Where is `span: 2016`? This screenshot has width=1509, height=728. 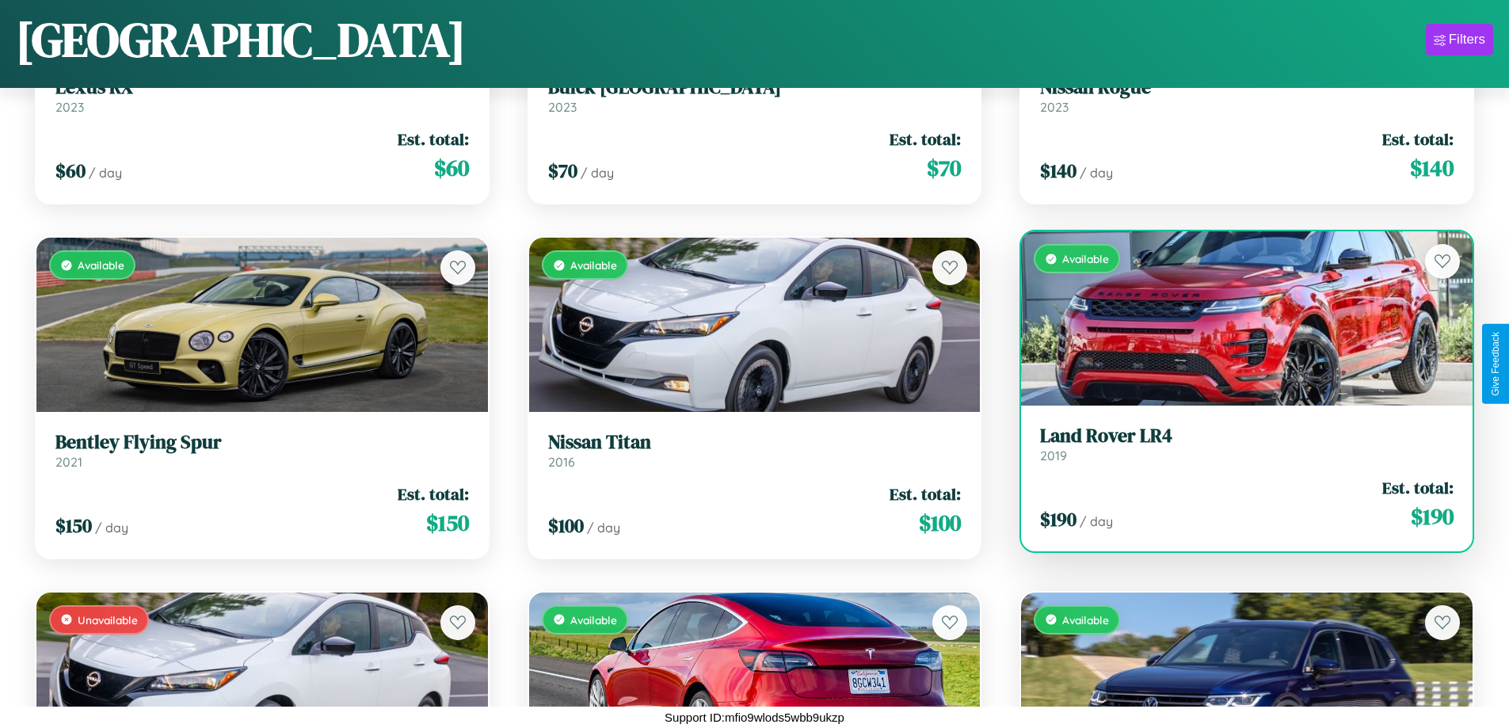 span: 2016 is located at coordinates (561, 462).